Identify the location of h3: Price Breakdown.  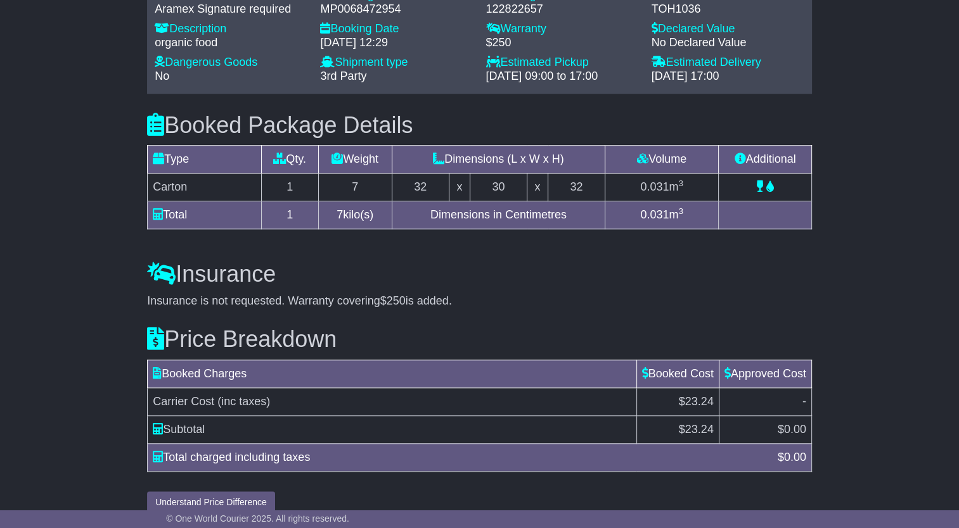
(479, 340).